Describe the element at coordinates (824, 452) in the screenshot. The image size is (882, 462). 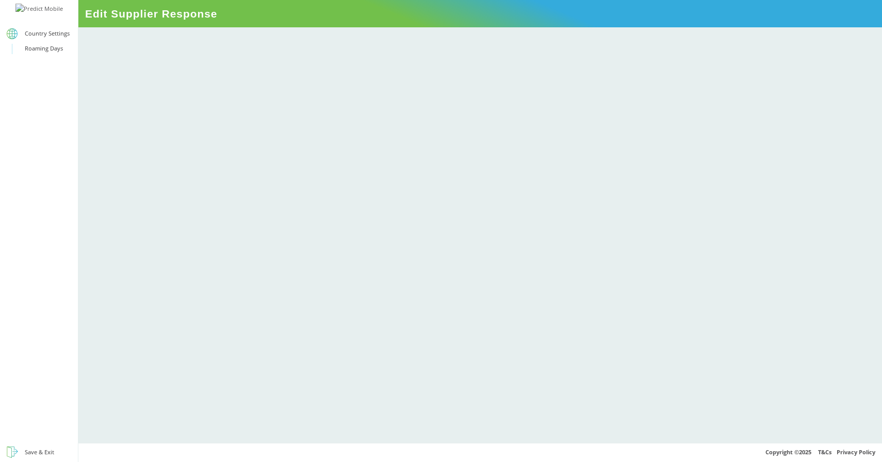
I see `a: T&Cs` at that location.